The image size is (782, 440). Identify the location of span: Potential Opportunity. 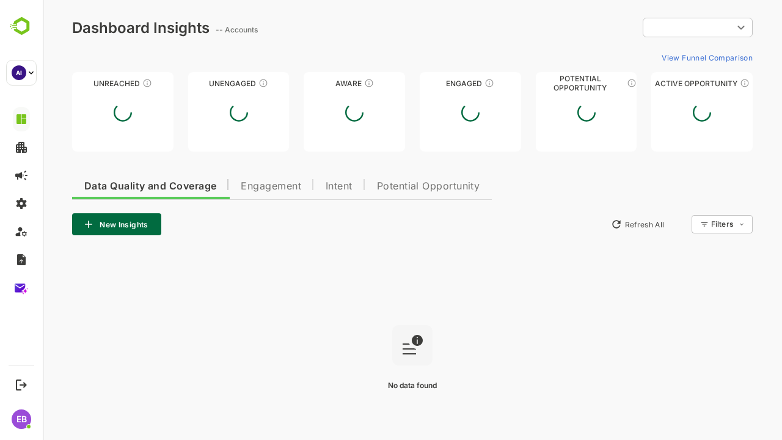
(385, 186).